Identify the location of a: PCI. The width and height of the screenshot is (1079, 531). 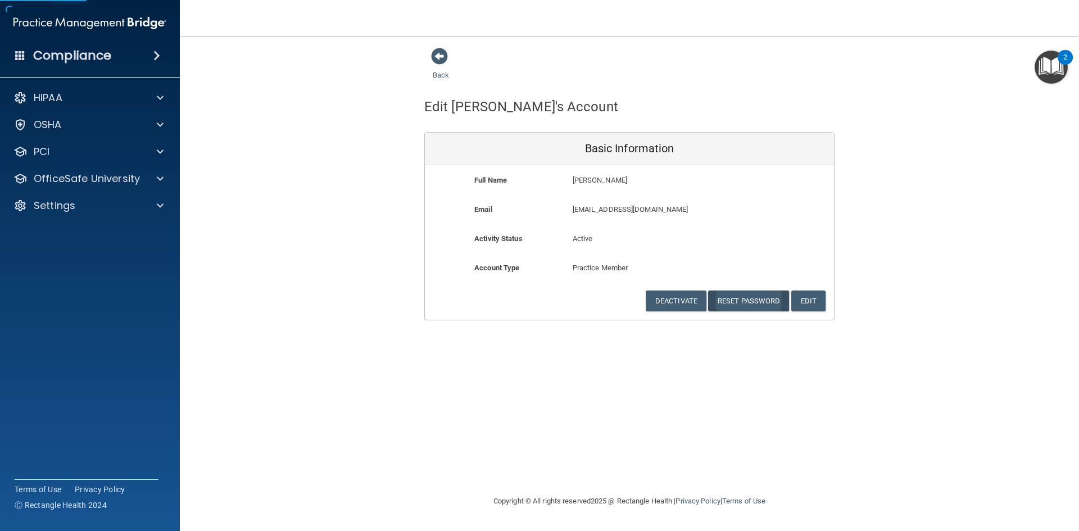
(88, 152).